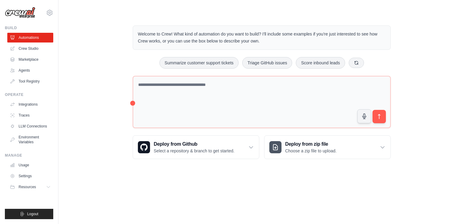 This screenshot has height=224, width=465. Describe the element at coordinates (261, 38) in the screenshot. I see `p: Welcome to Crew! What kind of automation do you want to build? I'll include some examples if you'...` at that location.